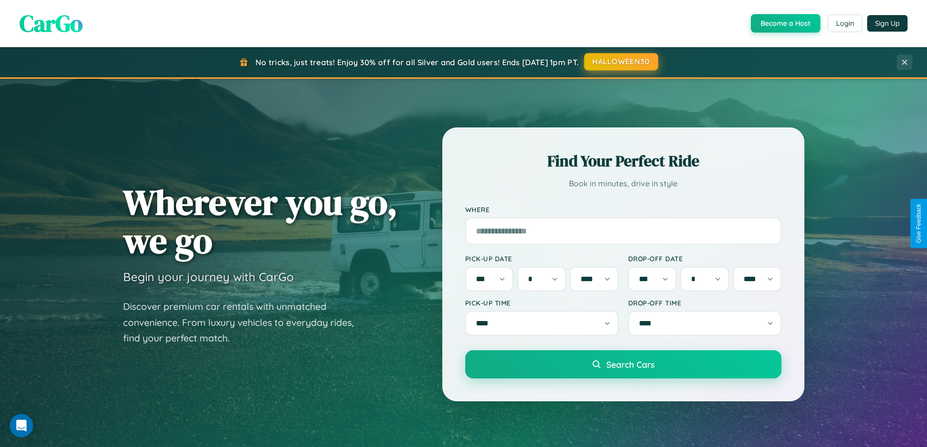 The width and height of the screenshot is (927, 447). What do you see at coordinates (260, 222) in the screenshot?
I see `h1: Wherever you go, we go` at bounding box center [260, 222].